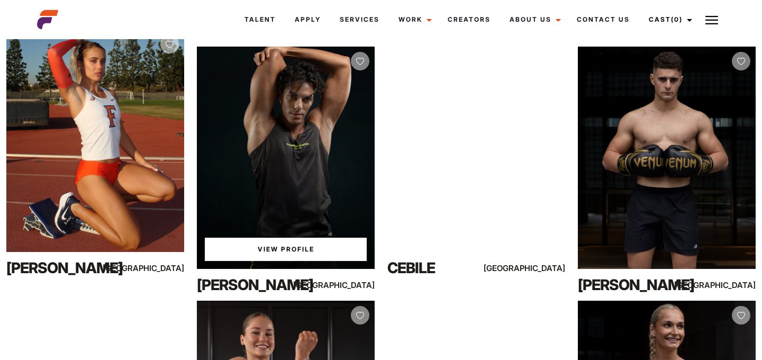 The image size is (762, 360). Describe the element at coordinates (603, 20) in the screenshot. I see `a: Contact Us` at that location.